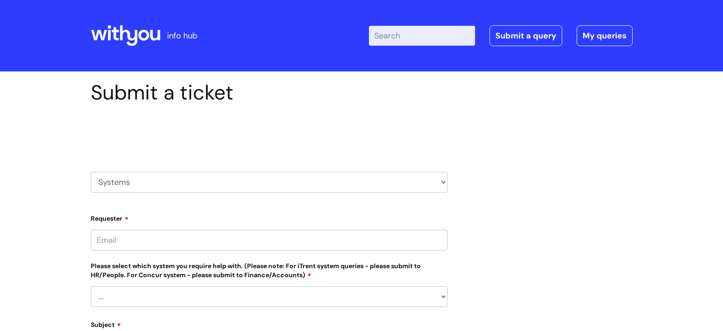 This screenshot has height=331, width=723. What do you see at coordinates (182, 36) in the screenshot?
I see `p: info hub` at bounding box center [182, 36].